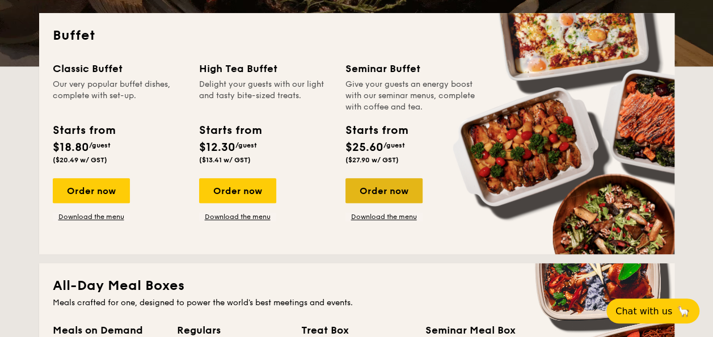 This screenshot has height=337, width=713. I want to click on div: Delight your guests with our light and tasty bite-sized treats., so click(265, 96).